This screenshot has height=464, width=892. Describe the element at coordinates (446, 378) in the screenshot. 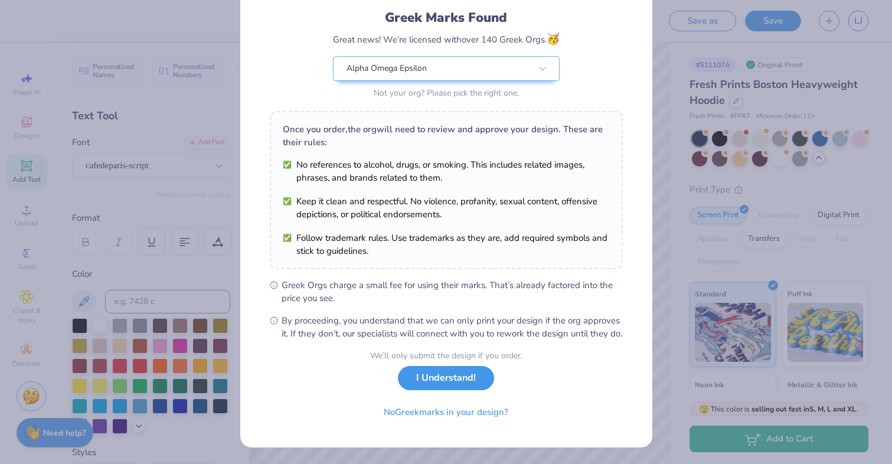

I see `button: I Understand!` at that location.